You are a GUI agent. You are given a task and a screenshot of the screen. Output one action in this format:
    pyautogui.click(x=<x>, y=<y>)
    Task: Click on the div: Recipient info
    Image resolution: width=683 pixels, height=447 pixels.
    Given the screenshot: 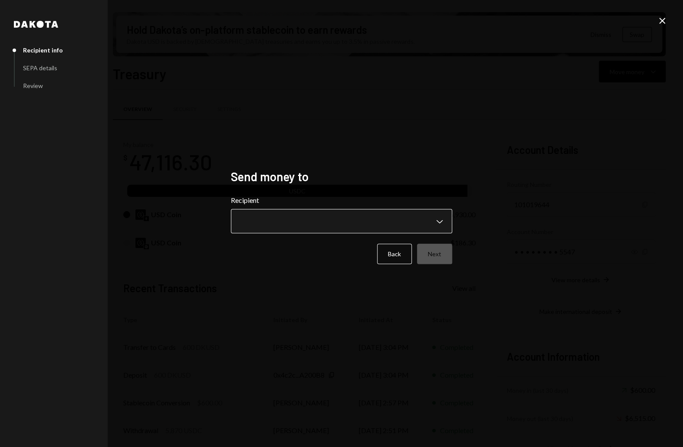 What is the action you would take?
    pyautogui.click(x=43, y=50)
    